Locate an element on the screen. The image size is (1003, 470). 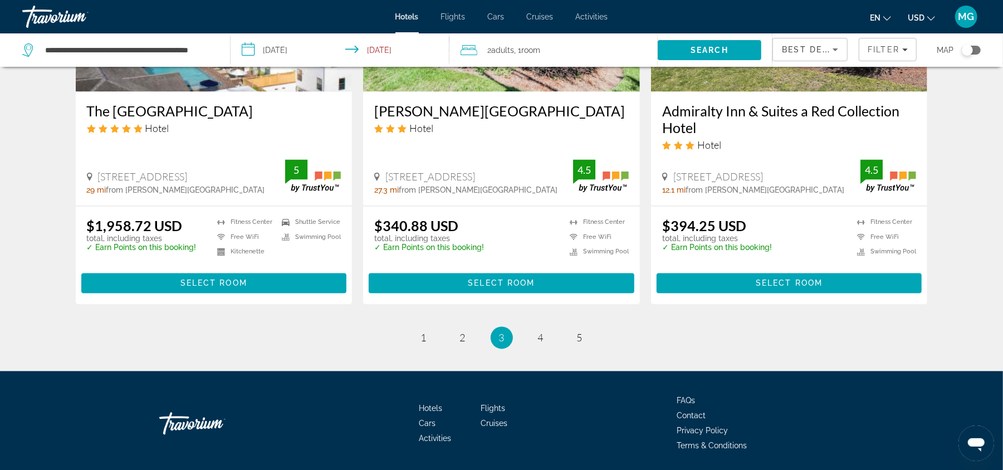
button: Filters is located at coordinates (888, 50).